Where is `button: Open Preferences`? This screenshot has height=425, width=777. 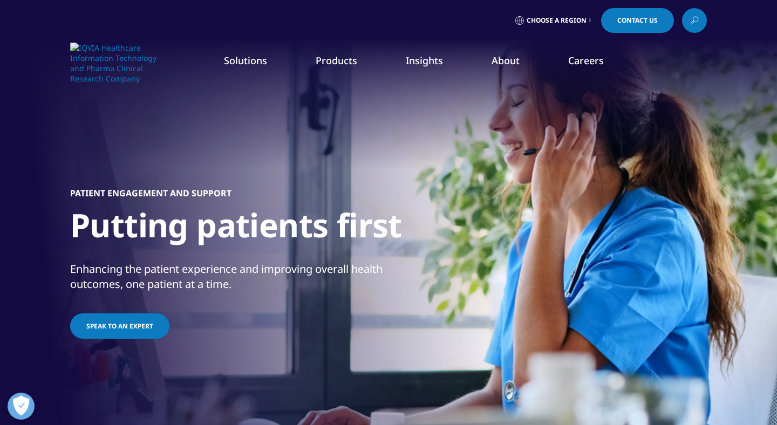 button: Open Preferences is located at coordinates (21, 406).